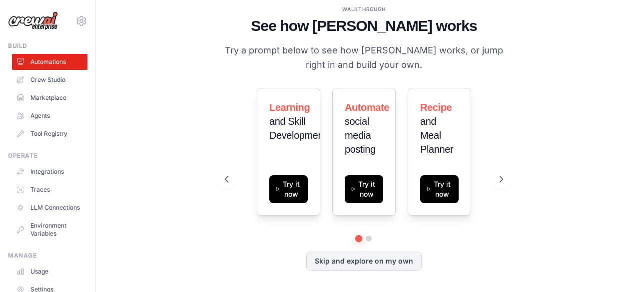  What do you see at coordinates (47, 156) in the screenshot?
I see `div: Operate` at bounding box center [47, 156].